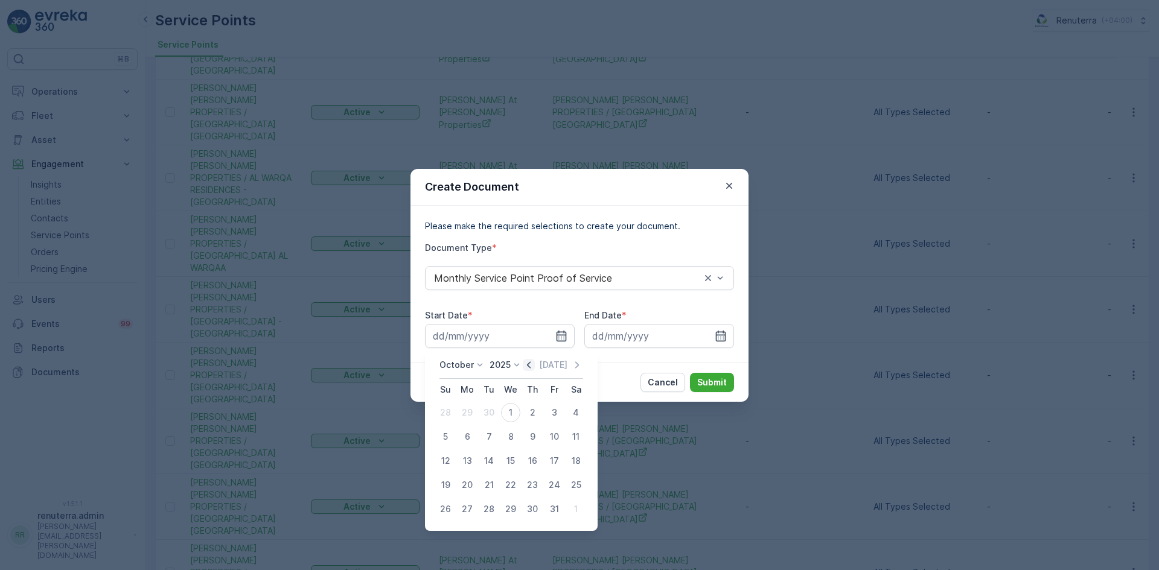 Image resolution: width=1159 pixels, height=570 pixels. Describe the element at coordinates (456, 365) in the screenshot. I see `p: October` at that location.